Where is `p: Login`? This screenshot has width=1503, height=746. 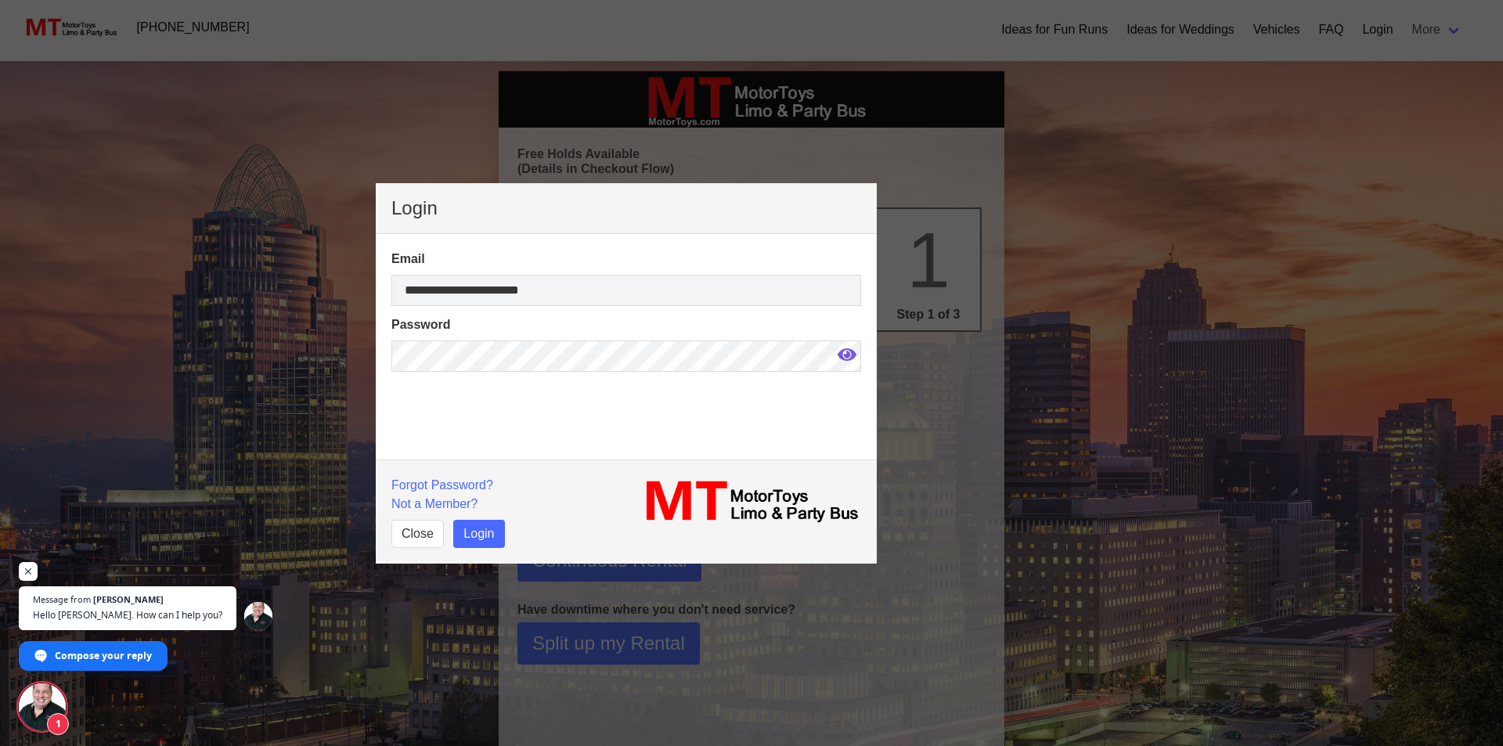
p: Login is located at coordinates (626, 208).